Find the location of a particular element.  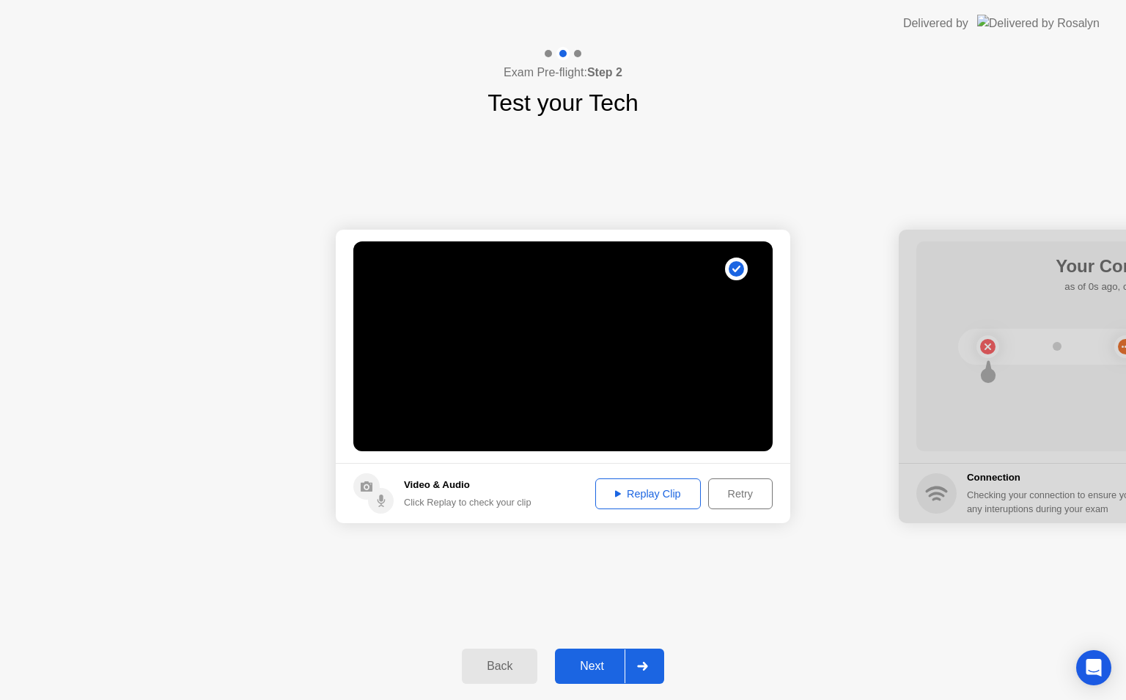

h4: Exam Pre-flight: is located at coordinates (563, 73).